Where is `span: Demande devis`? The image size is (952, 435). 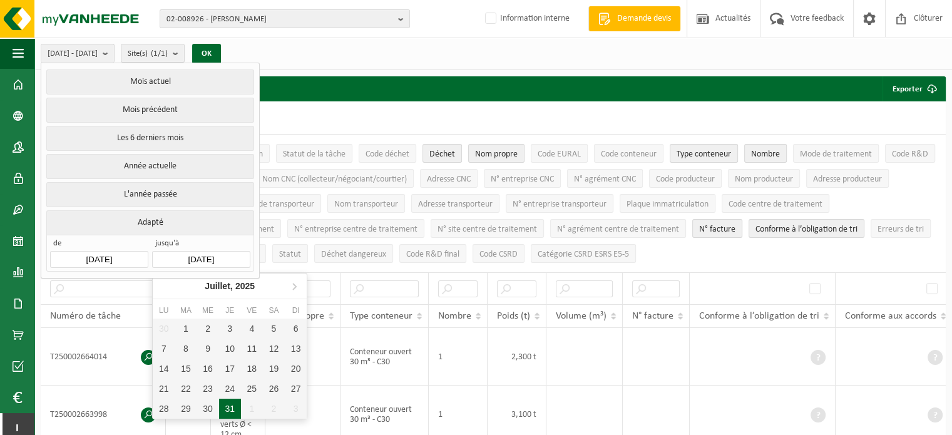 span: Demande devis is located at coordinates (644, 19).